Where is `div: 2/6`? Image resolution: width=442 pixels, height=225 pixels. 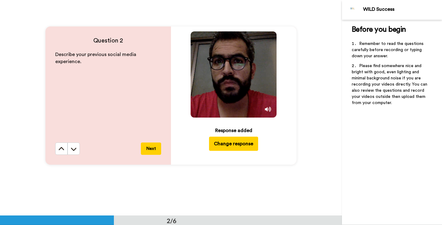 div: 2/6 is located at coordinates (172, 220).